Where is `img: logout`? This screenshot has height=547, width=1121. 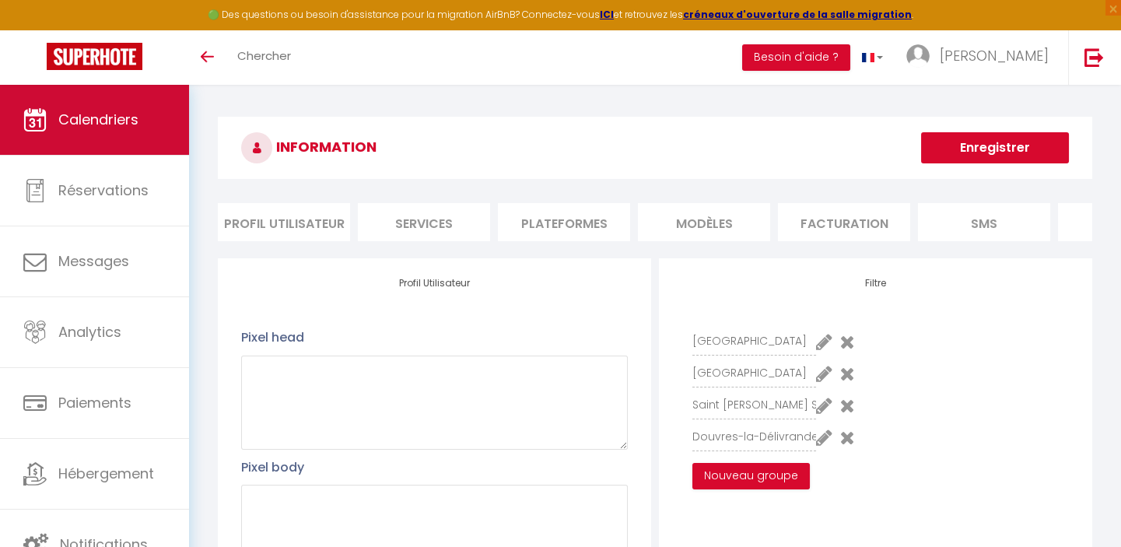
img: logout is located at coordinates (1093, 57).